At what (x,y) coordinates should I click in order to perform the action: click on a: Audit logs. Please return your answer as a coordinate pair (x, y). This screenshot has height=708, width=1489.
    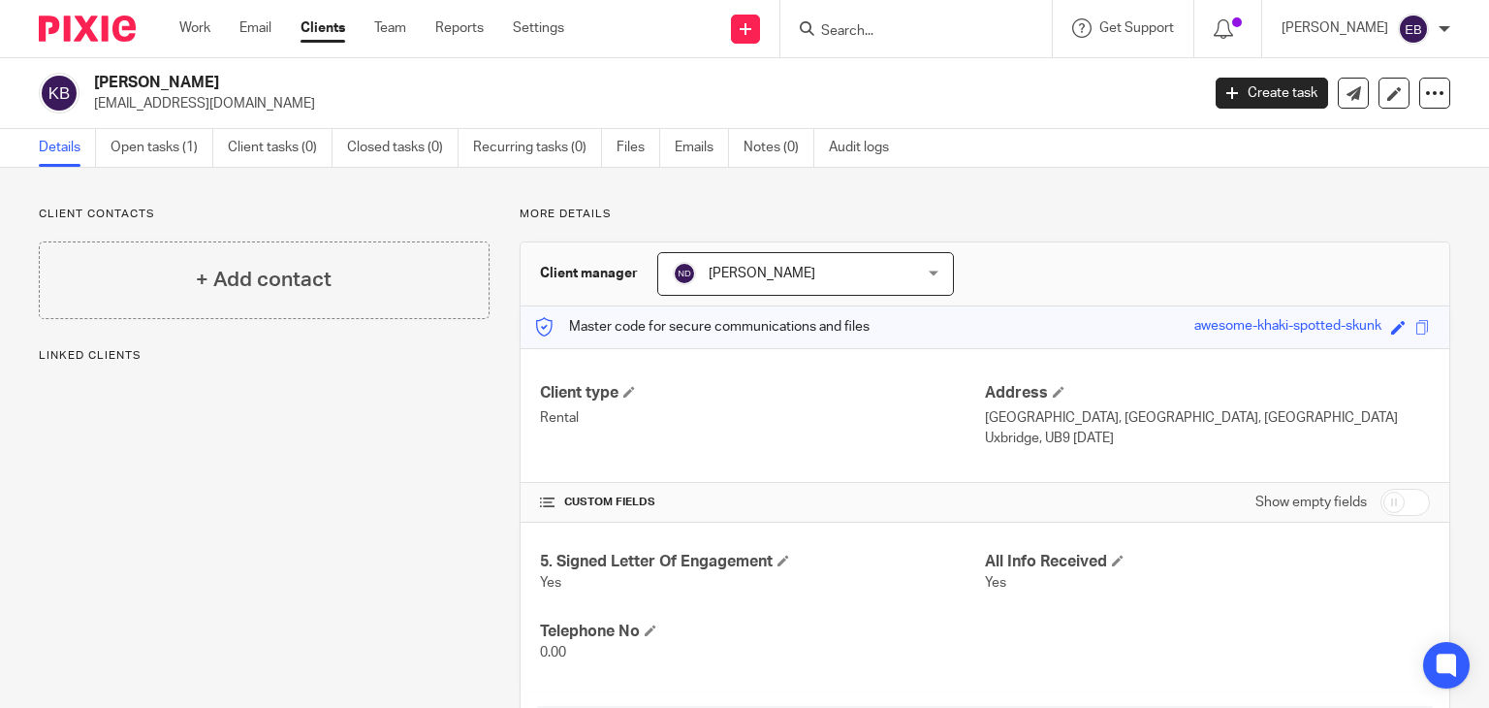
    Looking at the image, I should click on (866, 147).